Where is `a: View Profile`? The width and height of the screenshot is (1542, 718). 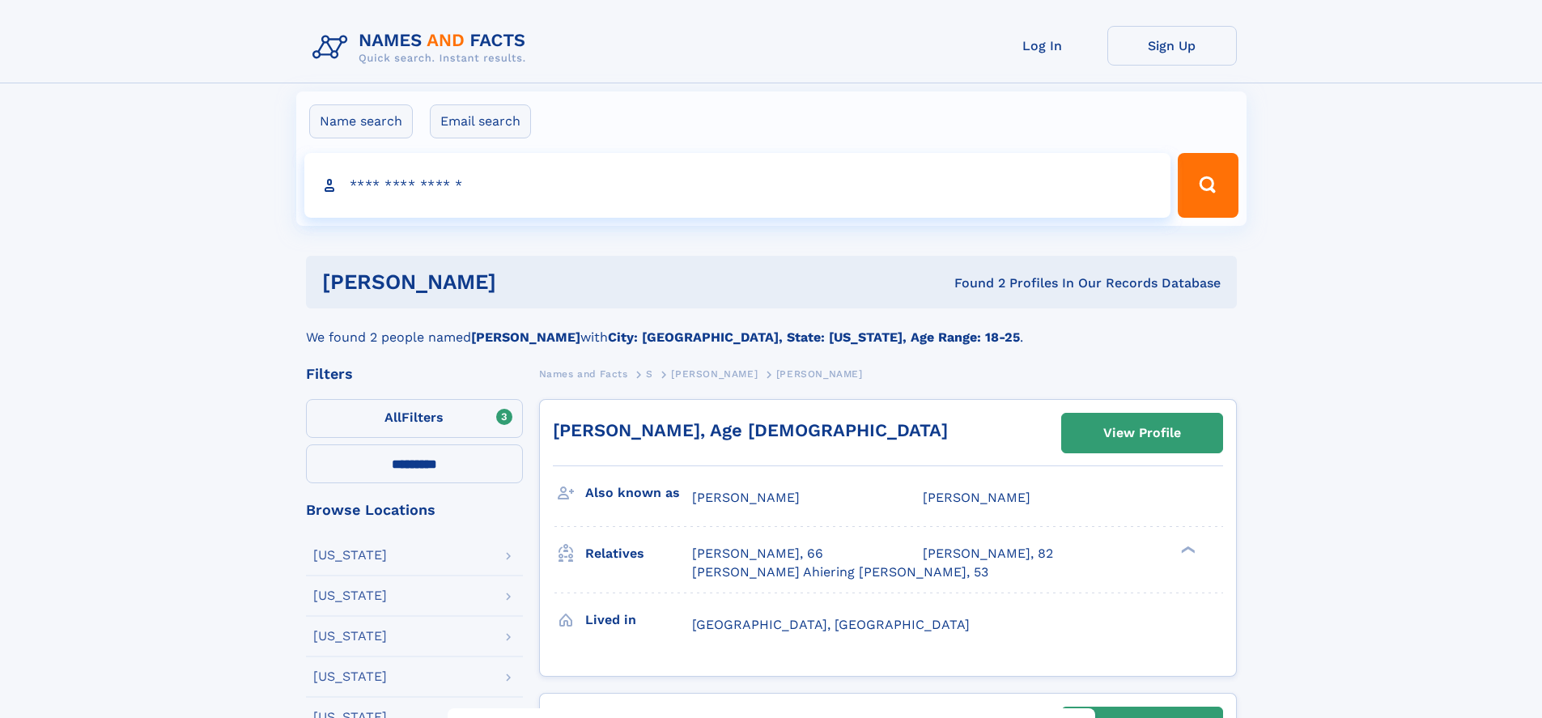 a: View Profile is located at coordinates (1142, 433).